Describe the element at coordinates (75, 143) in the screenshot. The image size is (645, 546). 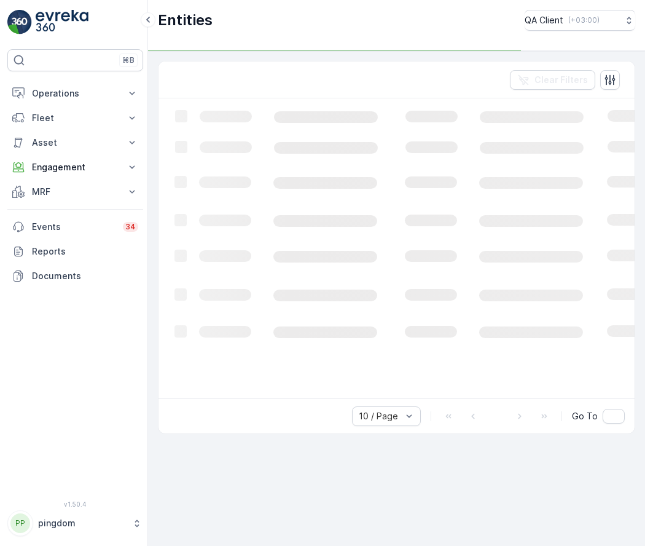
I see `p: Asset` at that location.